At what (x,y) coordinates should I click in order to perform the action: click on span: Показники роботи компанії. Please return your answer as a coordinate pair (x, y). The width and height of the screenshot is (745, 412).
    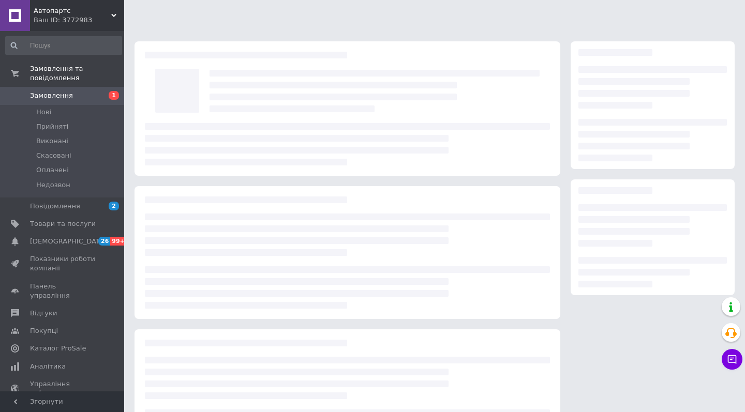
    Looking at the image, I should click on (63, 264).